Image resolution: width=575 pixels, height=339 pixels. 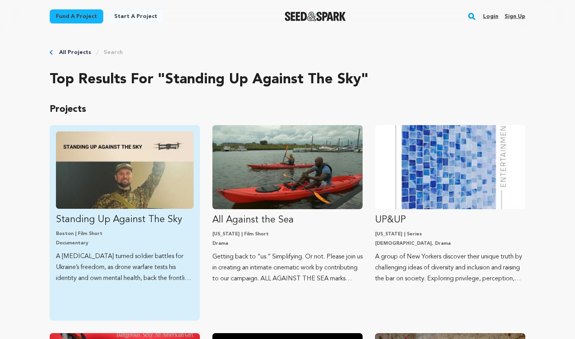 What do you see at coordinates (515, 16) in the screenshot?
I see `a: Sign up` at bounding box center [515, 16].